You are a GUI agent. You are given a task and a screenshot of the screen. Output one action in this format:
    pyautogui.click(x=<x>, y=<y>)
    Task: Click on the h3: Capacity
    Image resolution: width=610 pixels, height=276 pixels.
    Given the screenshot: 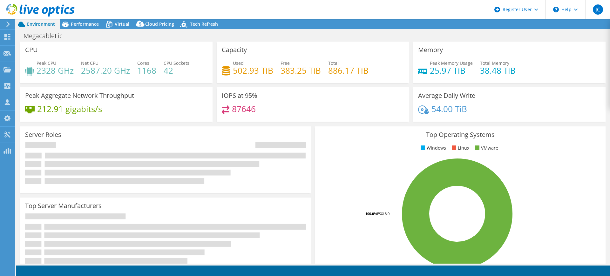 What is the action you would take?
    pyautogui.click(x=234, y=50)
    